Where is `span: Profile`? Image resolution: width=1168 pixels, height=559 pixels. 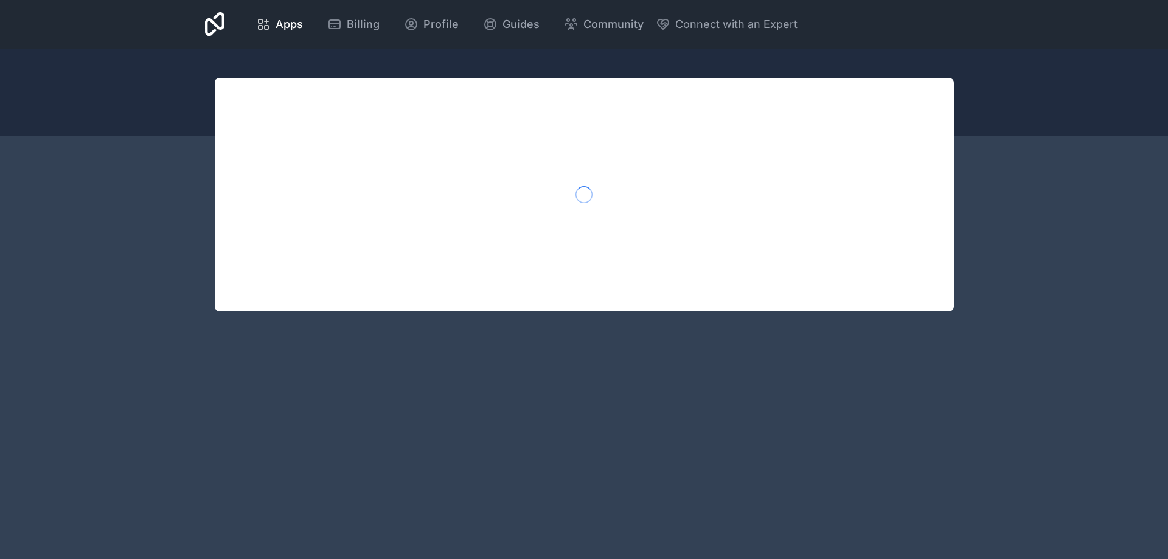 span: Profile is located at coordinates (441, 24).